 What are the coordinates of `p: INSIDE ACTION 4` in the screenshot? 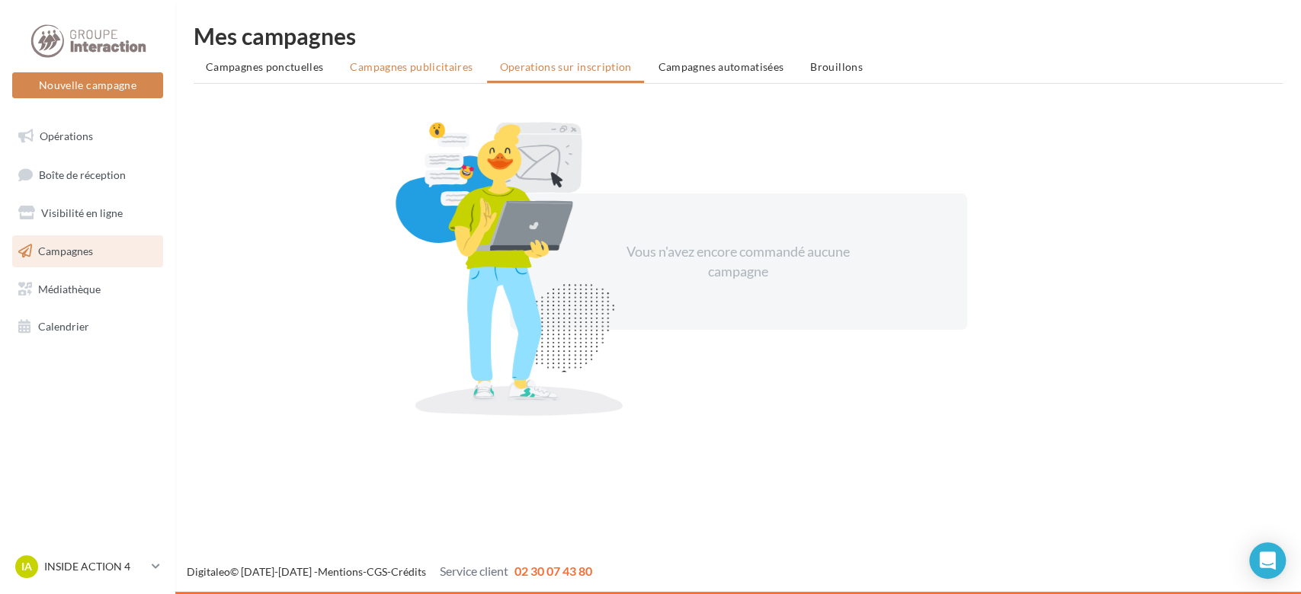 It's located at (94, 567).